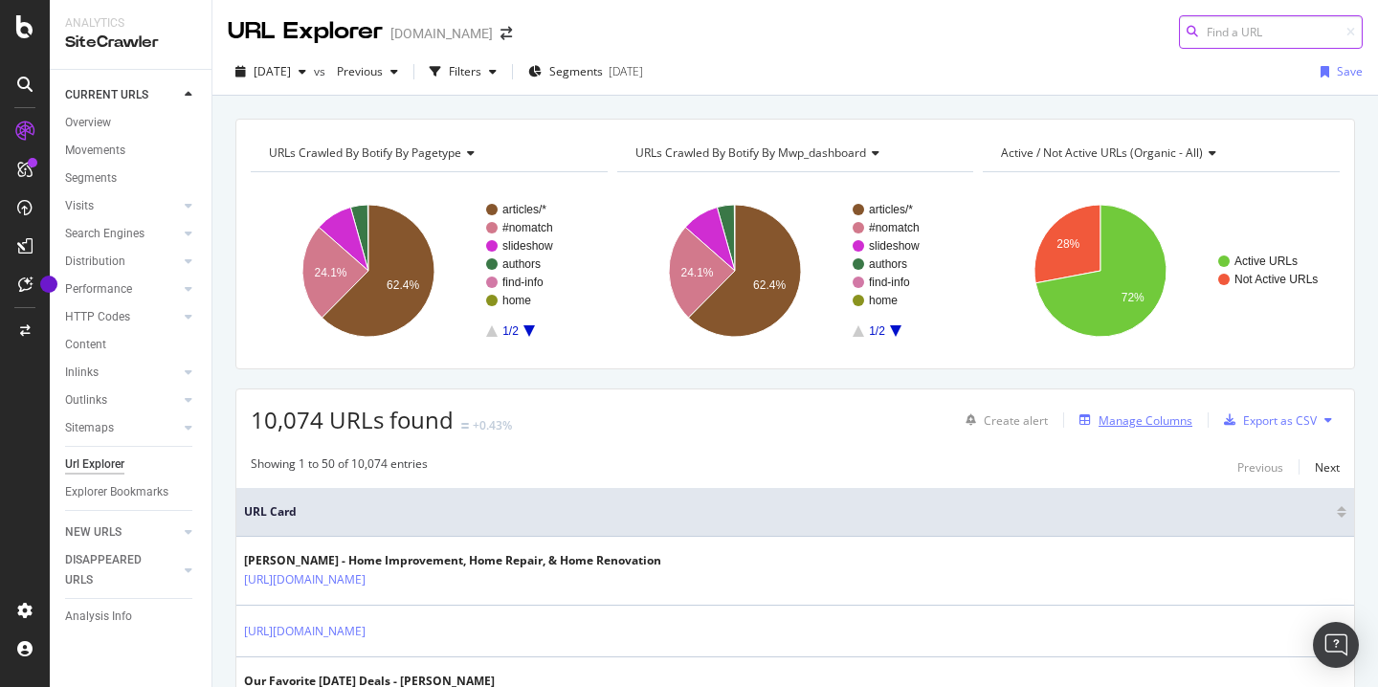 This screenshot has width=1378, height=687. What do you see at coordinates (121, 233) in the screenshot?
I see `a: Search Engines` at bounding box center [121, 233].